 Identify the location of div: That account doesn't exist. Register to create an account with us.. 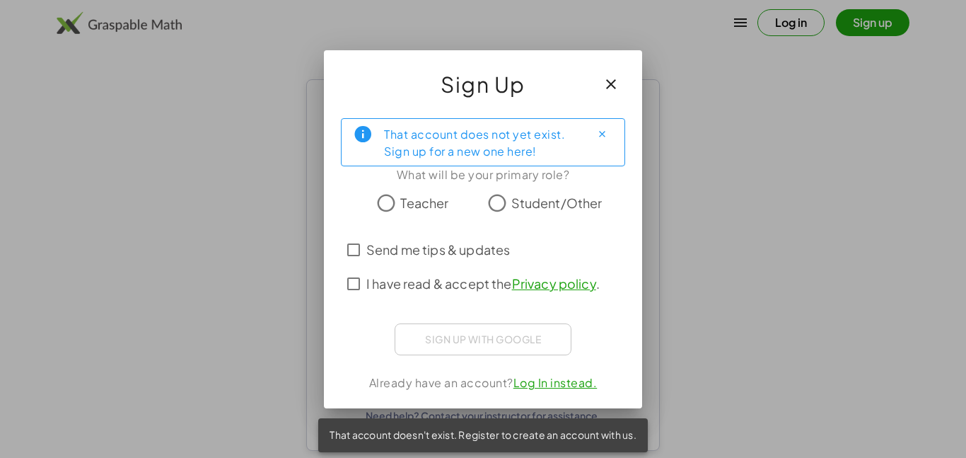
(483, 435).